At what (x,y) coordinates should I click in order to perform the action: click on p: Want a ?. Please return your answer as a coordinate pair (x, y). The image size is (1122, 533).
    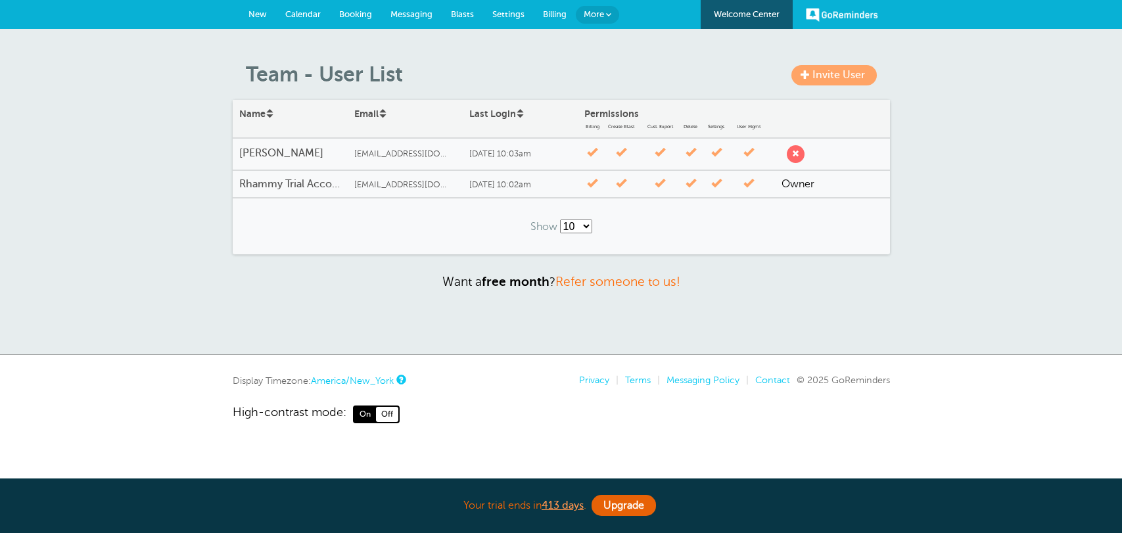
    Looking at the image, I should click on (562, 281).